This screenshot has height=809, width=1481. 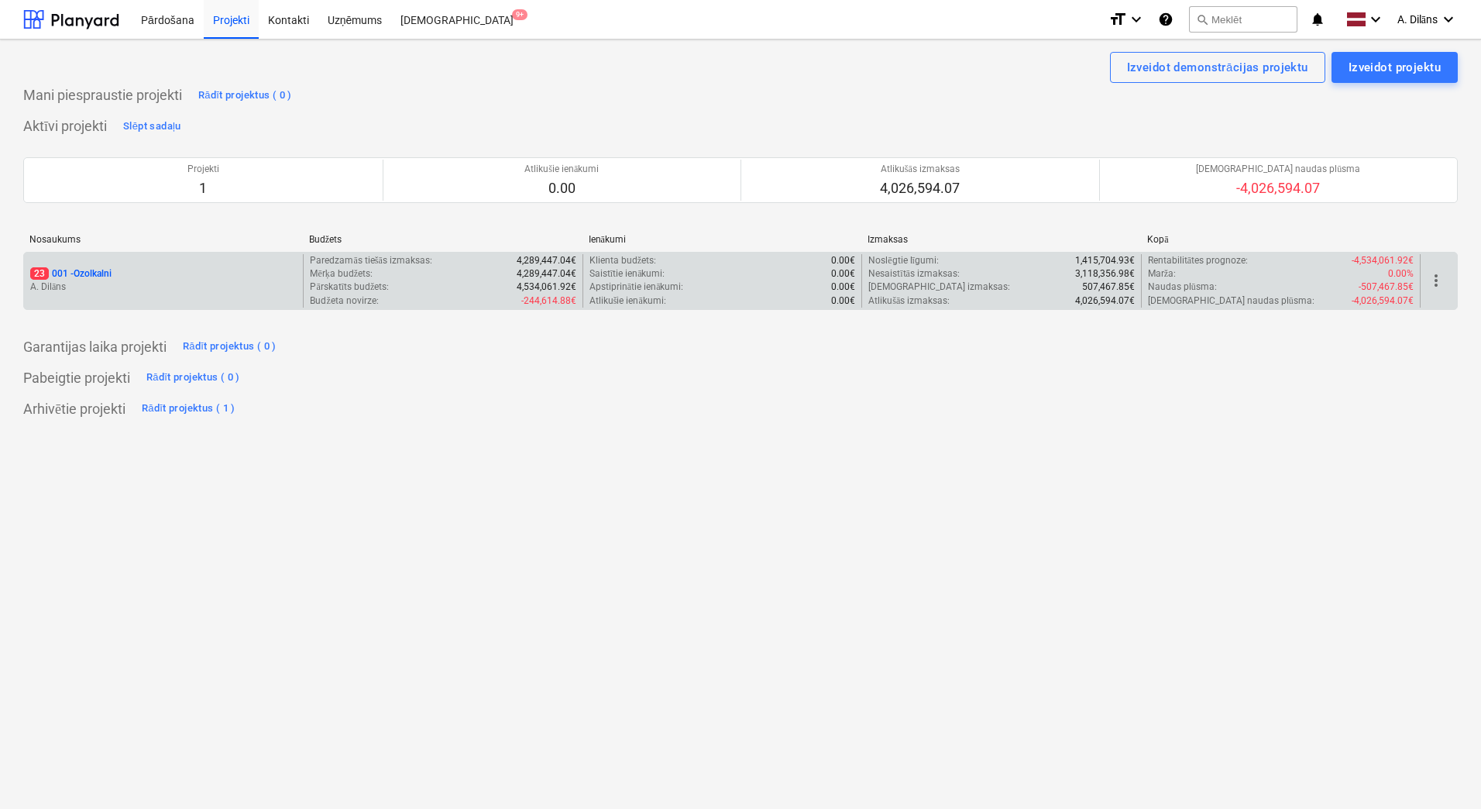 What do you see at coordinates (188, 408) in the screenshot?
I see `div: Rādīt projektus ( 1 )` at bounding box center [188, 408].